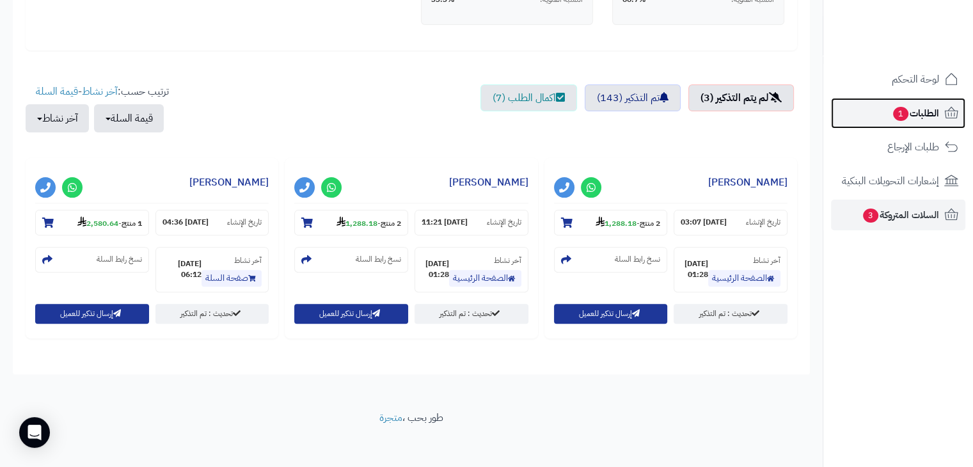 This screenshot has width=973, height=467. Describe the element at coordinates (35, 432) in the screenshot. I see `div: Open Intercom Messenger` at that location.